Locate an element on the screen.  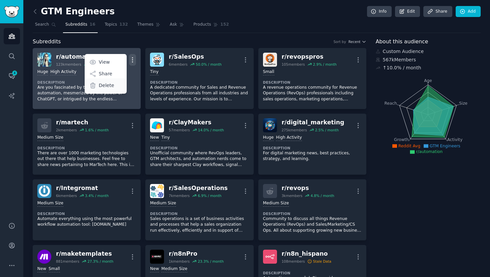
span: Ask is located at coordinates (173, 25).